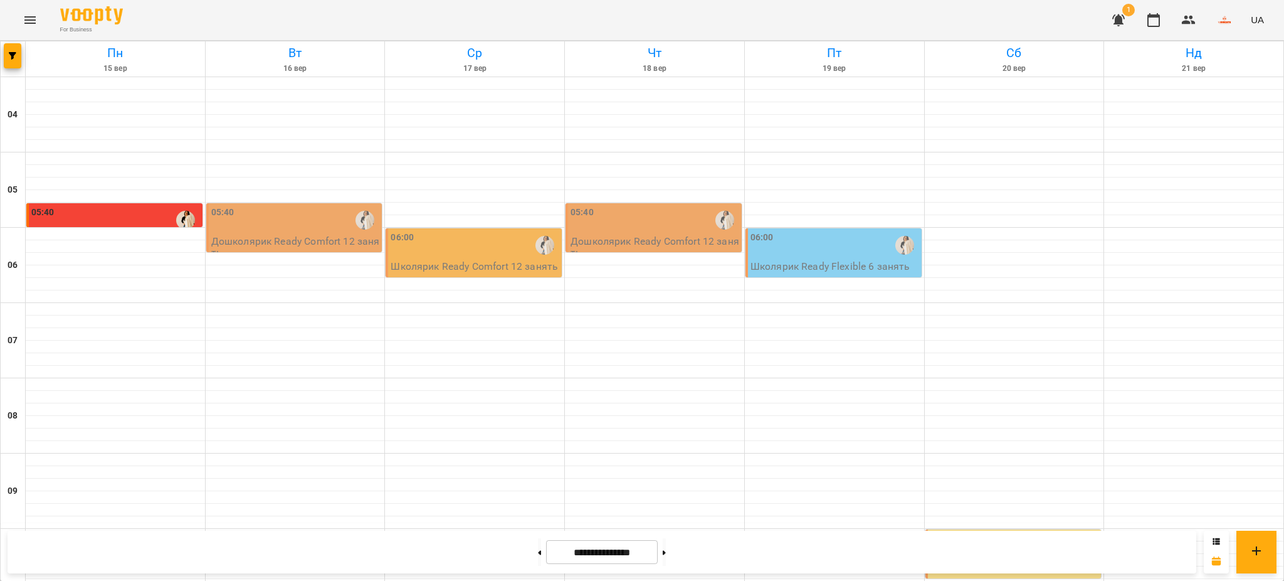 This screenshot has height=581, width=1284. What do you see at coordinates (1014, 53) in the screenshot?
I see `h6: Сб` at bounding box center [1014, 53].